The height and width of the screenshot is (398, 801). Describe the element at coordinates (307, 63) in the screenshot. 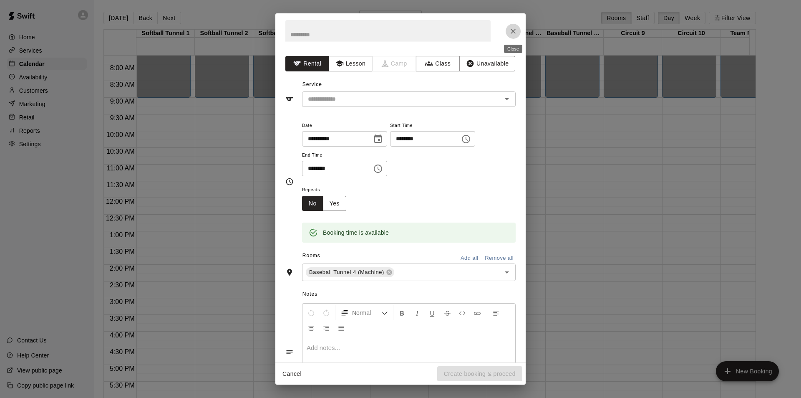

I see `button: Rental` at that location.